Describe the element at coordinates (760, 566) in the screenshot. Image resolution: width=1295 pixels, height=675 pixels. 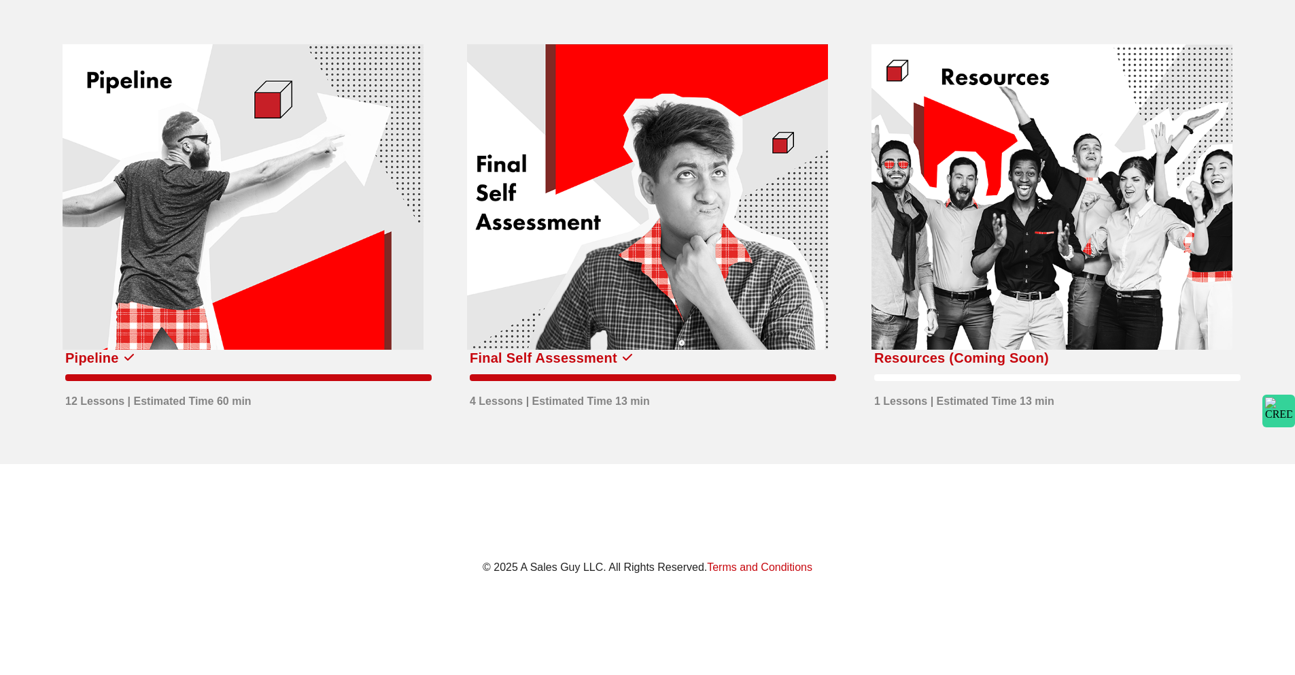
I see `a: Terms and Conditions` at that location.